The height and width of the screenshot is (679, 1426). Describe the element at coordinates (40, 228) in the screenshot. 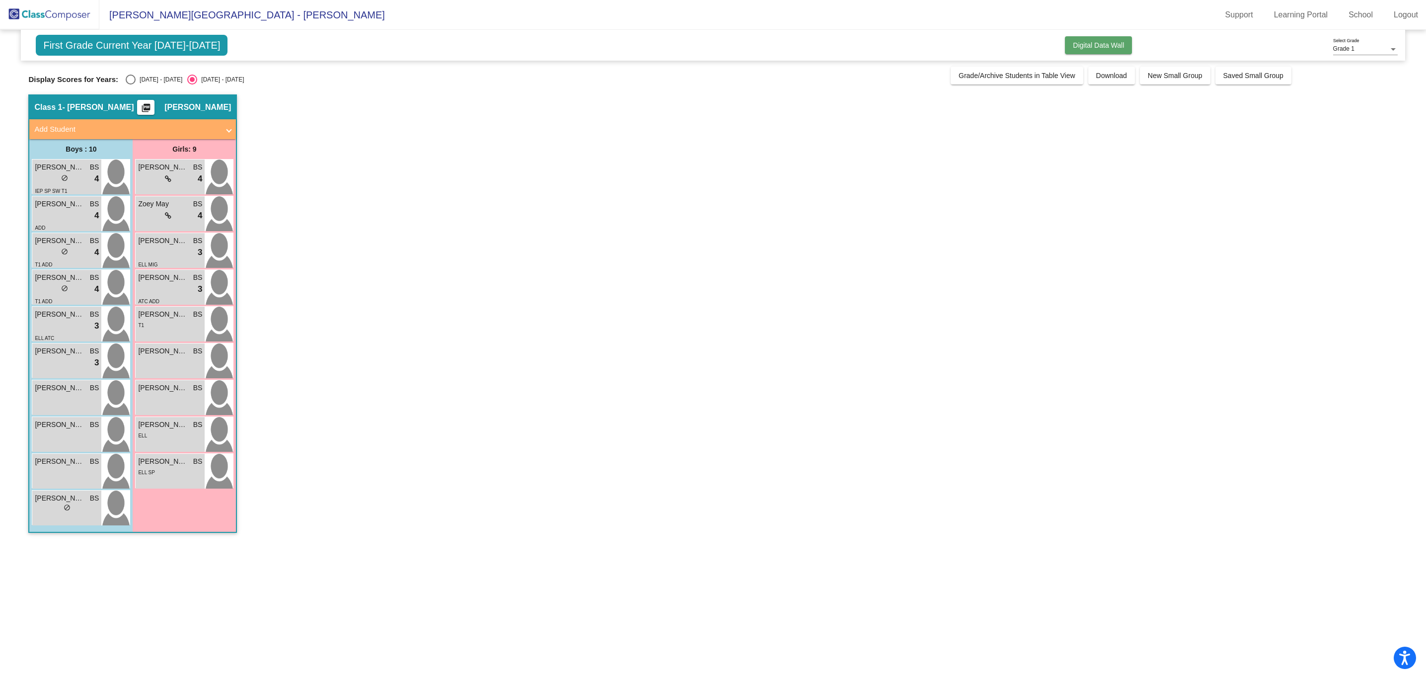

I see `span: ADD` at that location.